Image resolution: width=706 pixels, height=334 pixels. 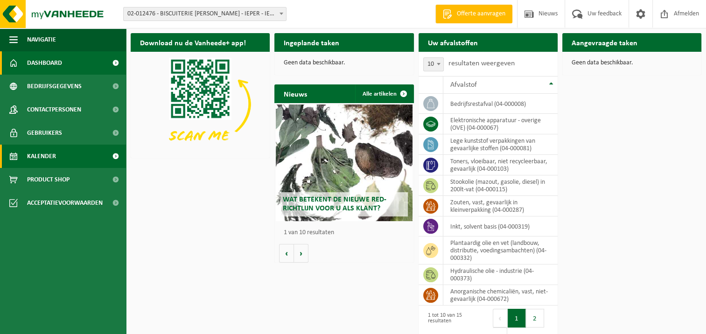 I want to click on td: plantaardig olie en vet (landbouw, distributie, voedingsambachten) (04-000332), so click(x=500, y=250).